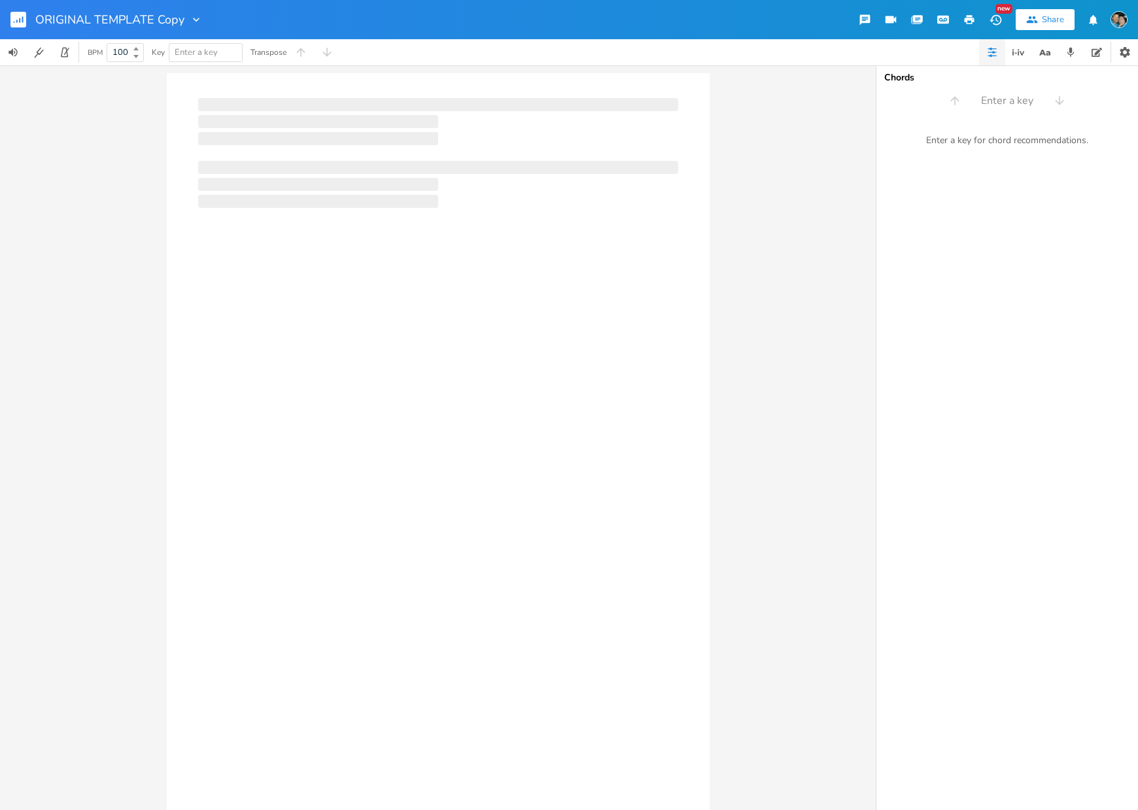 The width and height of the screenshot is (1138, 810). What do you see at coordinates (1119, 20) in the screenshot?
I see `img: KLBC Worship Team` at bounding box center [1119, 20].